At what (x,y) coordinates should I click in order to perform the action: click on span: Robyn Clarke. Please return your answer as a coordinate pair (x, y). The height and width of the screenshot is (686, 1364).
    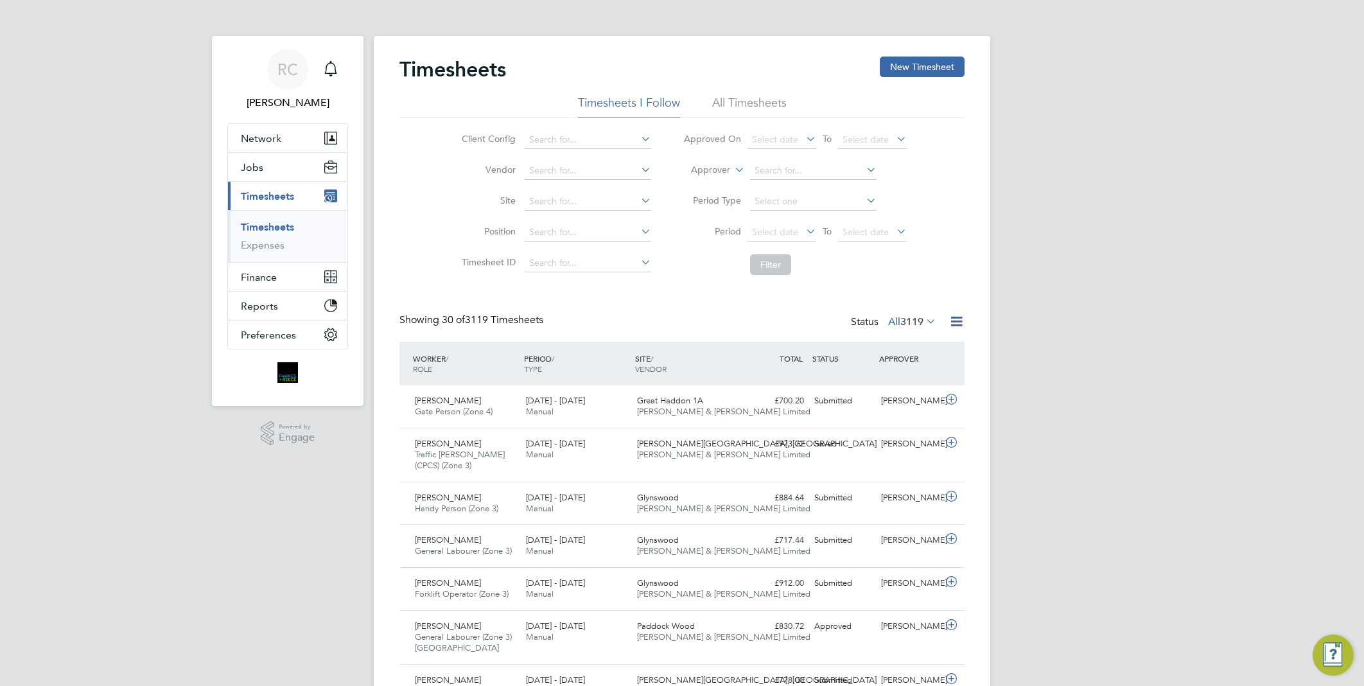
    Looking at the image, I should click on (288, 103).